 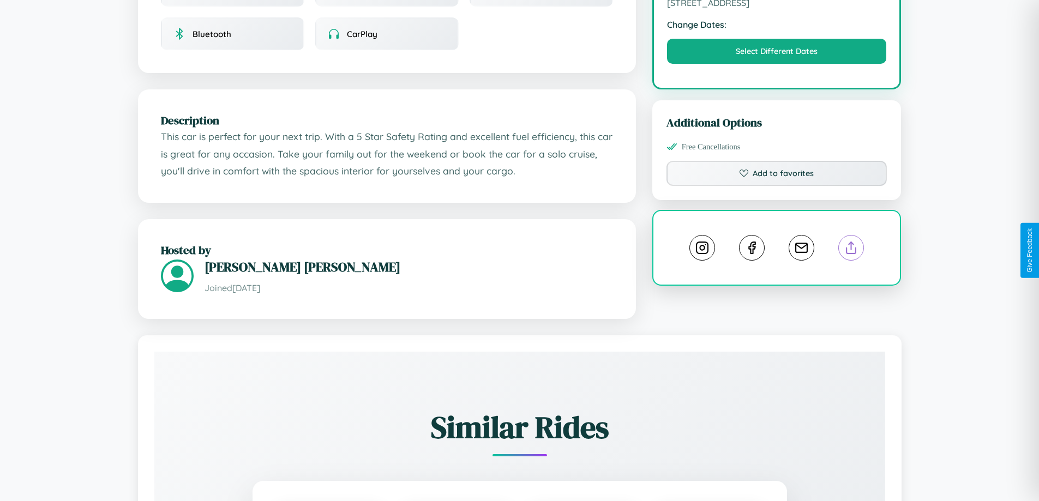 I want to click on strong: Change Dates:, so click(x=777, y=25).